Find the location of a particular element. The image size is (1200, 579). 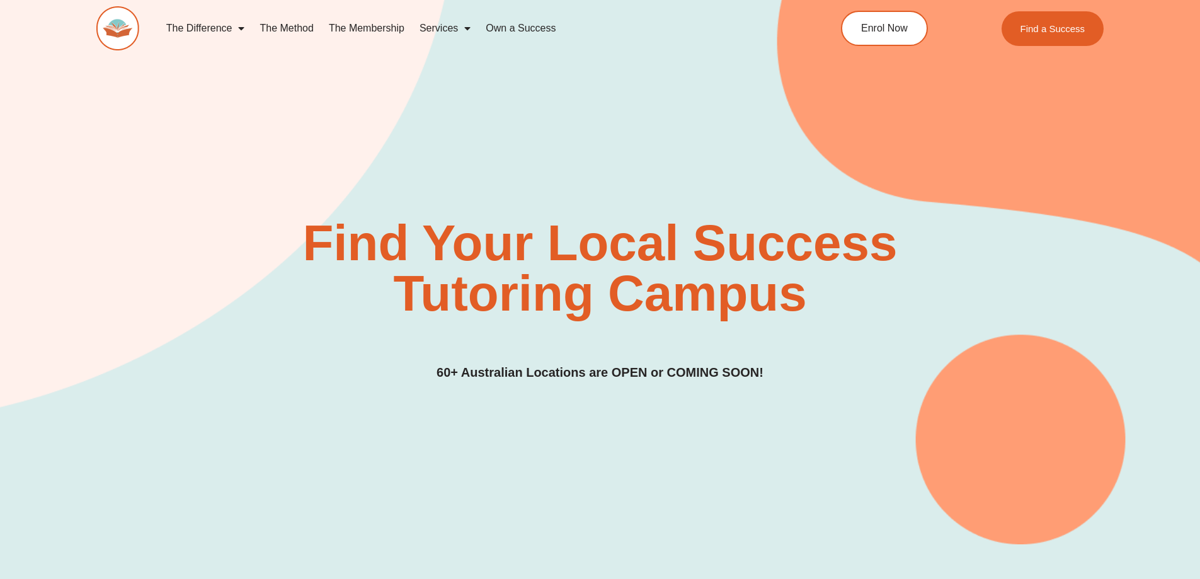

a: Services is located at coordinates (445, 28).